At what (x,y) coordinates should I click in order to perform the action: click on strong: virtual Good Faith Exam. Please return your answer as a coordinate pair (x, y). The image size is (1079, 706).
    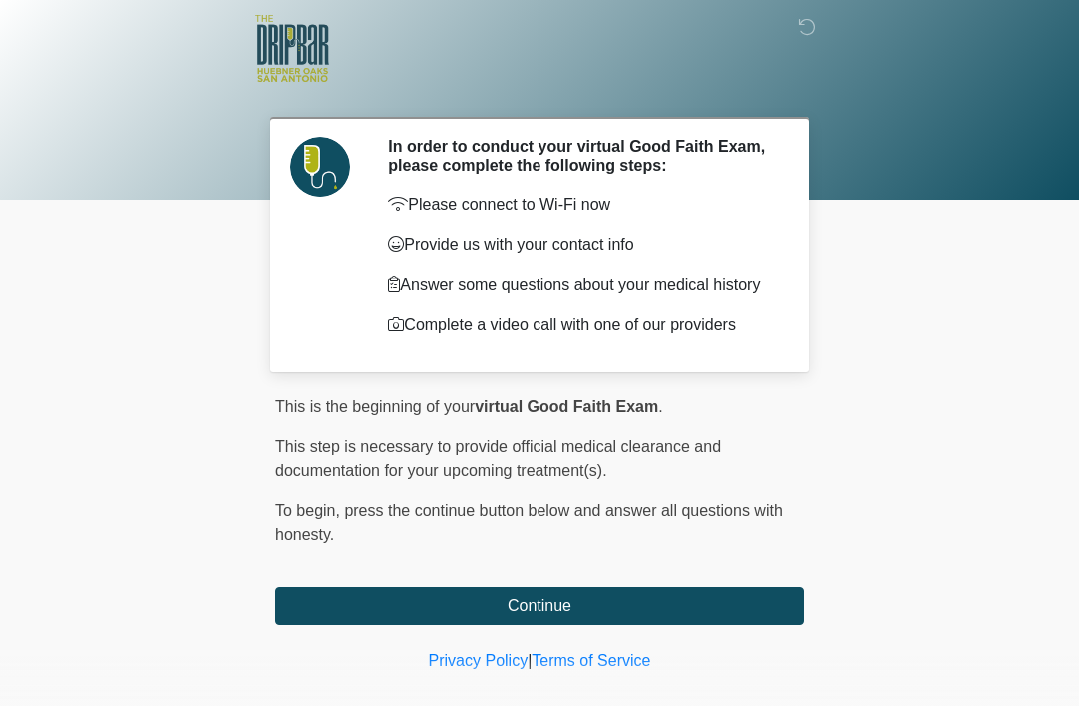
    Looking at the image, I should click on (566, 407).